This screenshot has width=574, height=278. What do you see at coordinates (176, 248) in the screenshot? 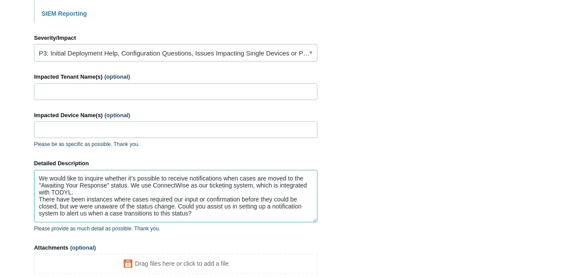
I see `label: Attachments` at bounding box center [176, 248].